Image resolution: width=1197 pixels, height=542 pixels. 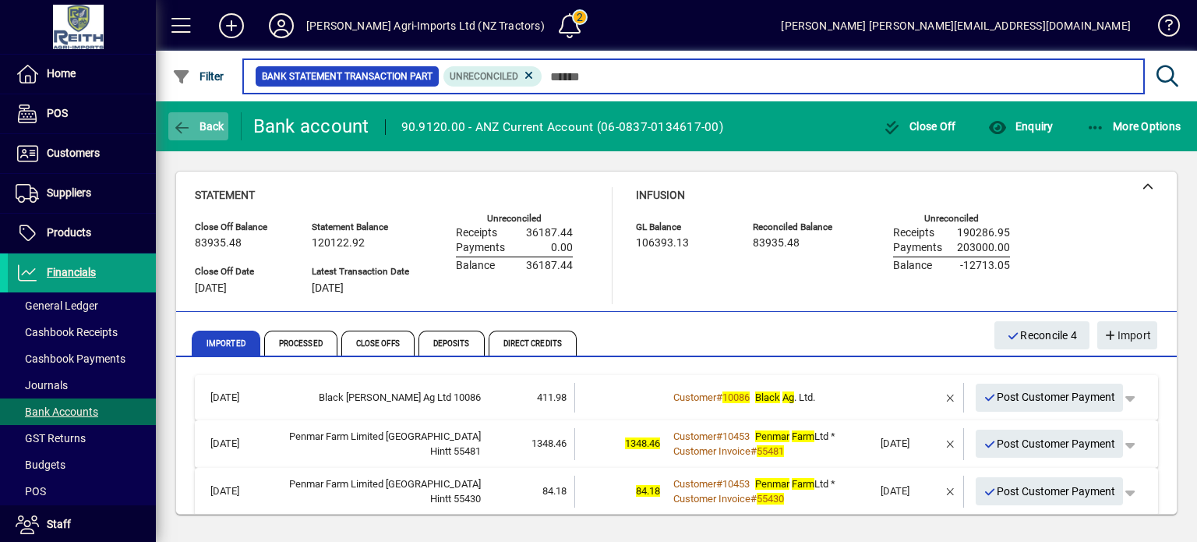 What do you see at coordinates (770, 450) in the screenshot?
I see `em: 55481` at bounding box center [770, 450].